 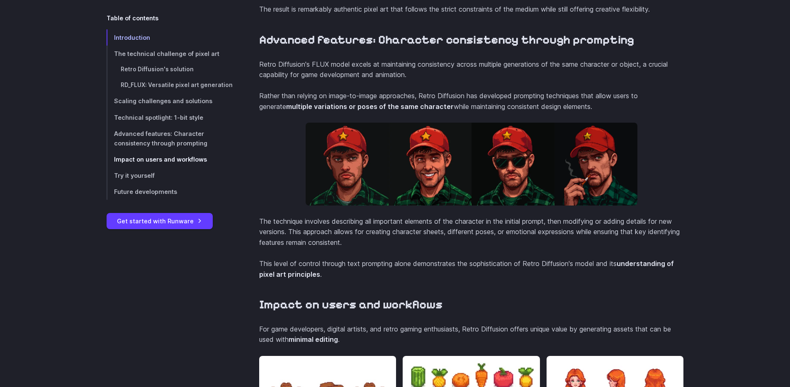 What do you see at coordinates (170, 117) in the screenshot?
I see `a: Technical spotlight: 1-bit style` at bounding box center [170, 117].